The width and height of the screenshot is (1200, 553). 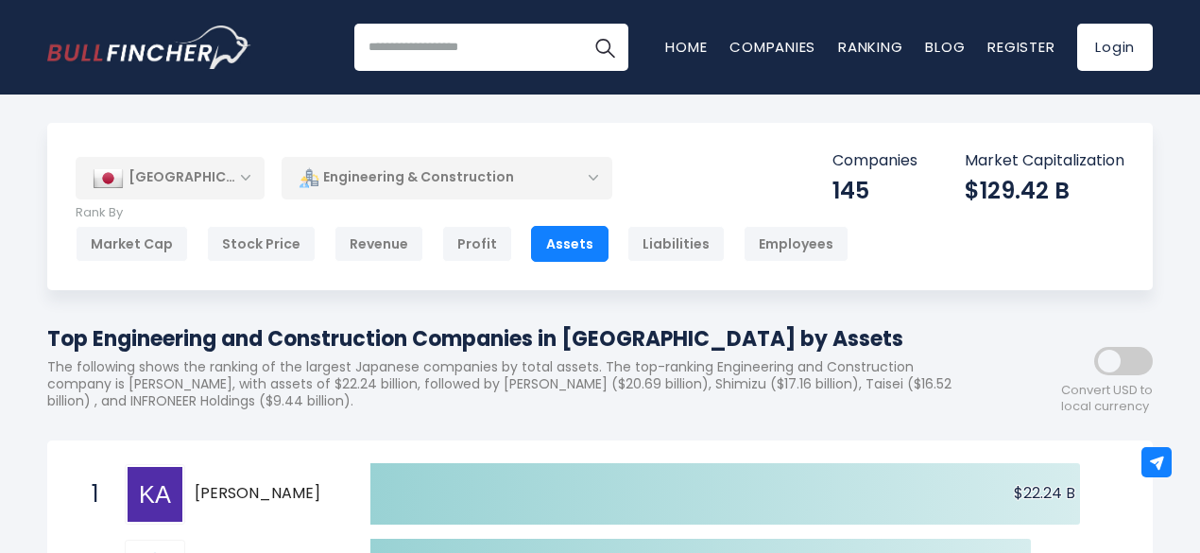 What do you see at coordinates (945, 46) in the screenshot?
I see `a: Blog` at bounding box center [945, 46].